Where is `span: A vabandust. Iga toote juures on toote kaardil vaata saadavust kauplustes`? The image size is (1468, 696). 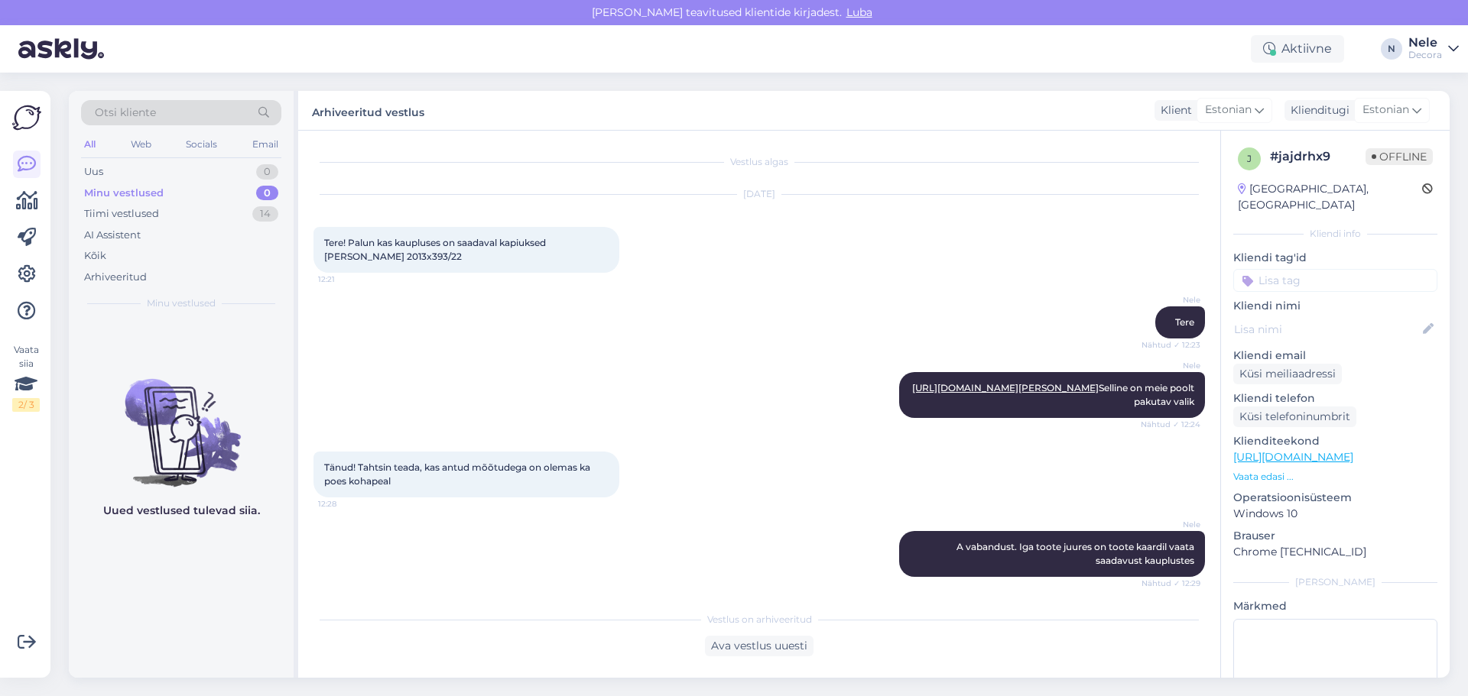
span: A vabandust. Iga toote juures on toote kaardil vaata saadavust kauplustes is located at coordinates (1076, 553).